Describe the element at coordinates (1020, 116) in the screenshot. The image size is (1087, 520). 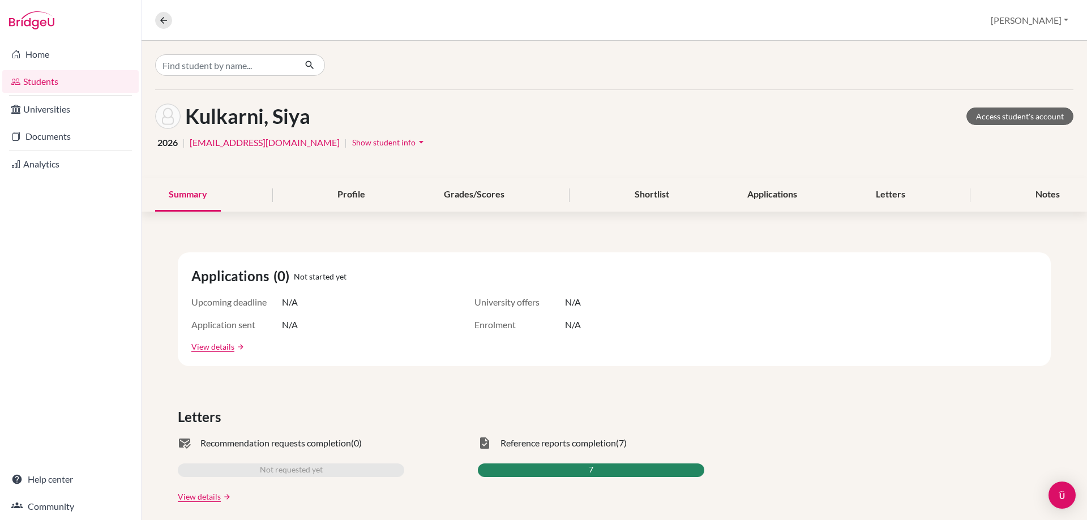
I see `a: Access student's account` at that location.